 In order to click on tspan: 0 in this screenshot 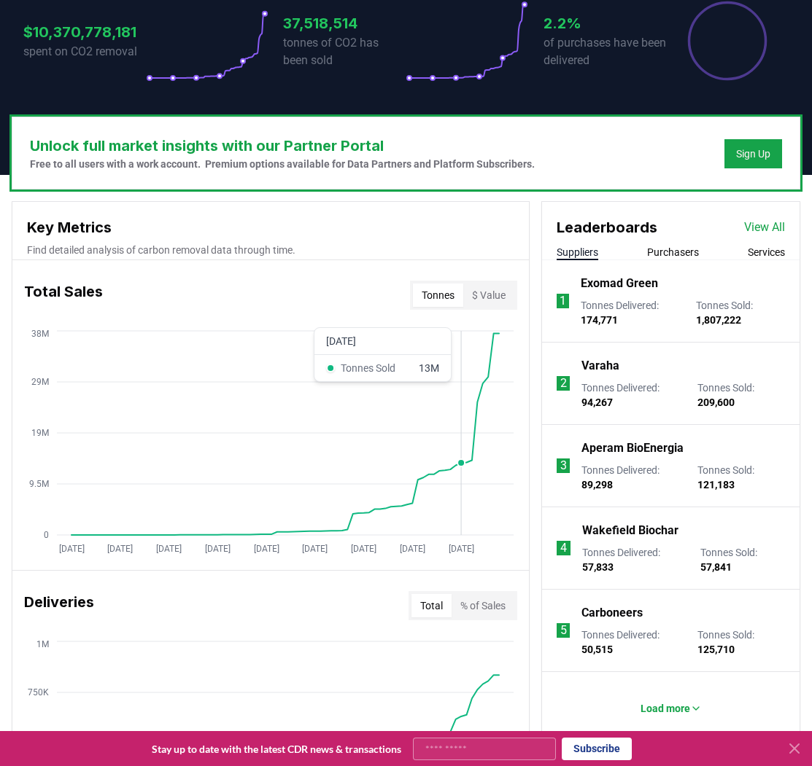, I will do `click(46, 535)`.